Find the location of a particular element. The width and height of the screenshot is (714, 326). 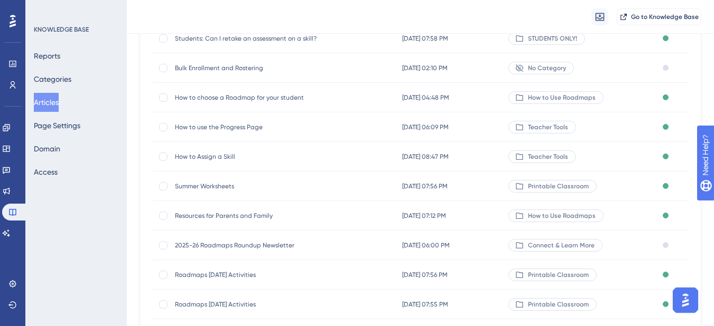

span: Need Help? is located at coordinates (45, 9).